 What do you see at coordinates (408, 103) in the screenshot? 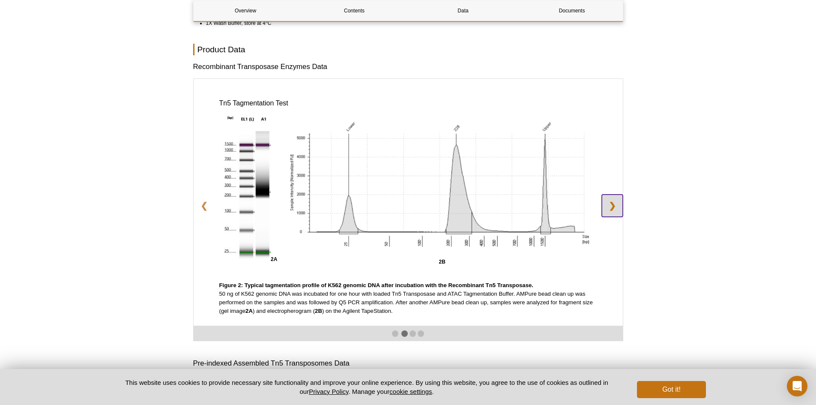
I see `h3: Tn5 Tagmentation Test` at bounding box center [408, 103].